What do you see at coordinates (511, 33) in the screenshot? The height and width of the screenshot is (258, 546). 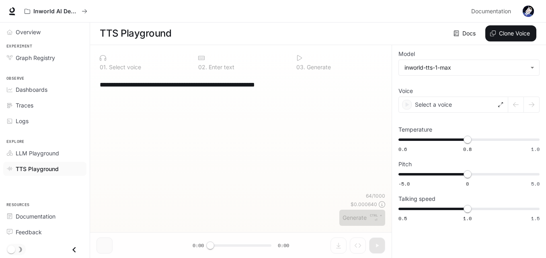 I see `button: Clone Voice` at bounding box center [511, 33].